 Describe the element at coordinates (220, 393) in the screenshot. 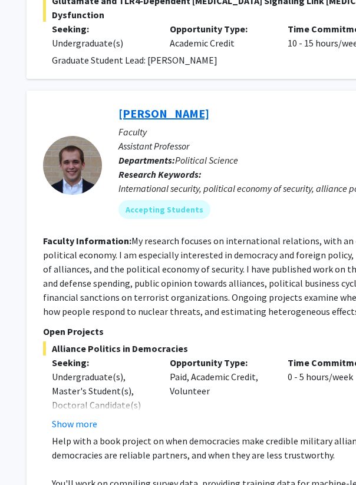

I see `div: Paid, Academic Credit, Volunteer` at that location.